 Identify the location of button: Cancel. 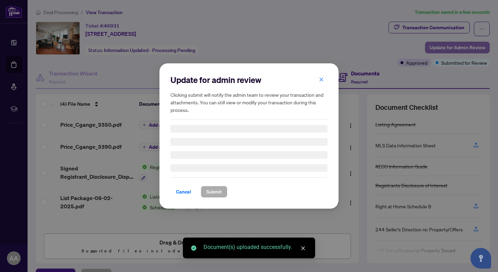
(184, 192).